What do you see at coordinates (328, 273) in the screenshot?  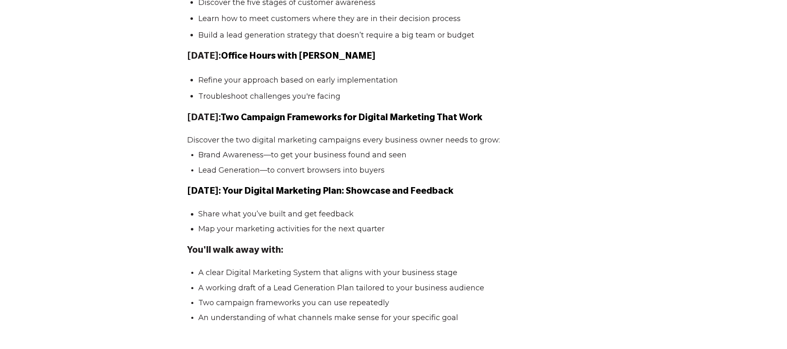 I see `span: A clear Digital Marketing System that aligns with your business stage` at bounding box center [328, 273].